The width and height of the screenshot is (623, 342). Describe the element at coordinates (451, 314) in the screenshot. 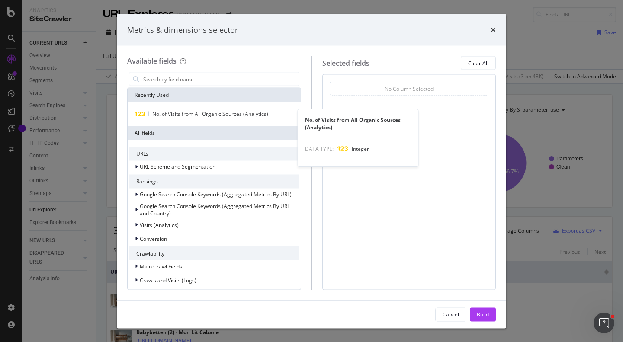

I see `button: Cancel` at that location.